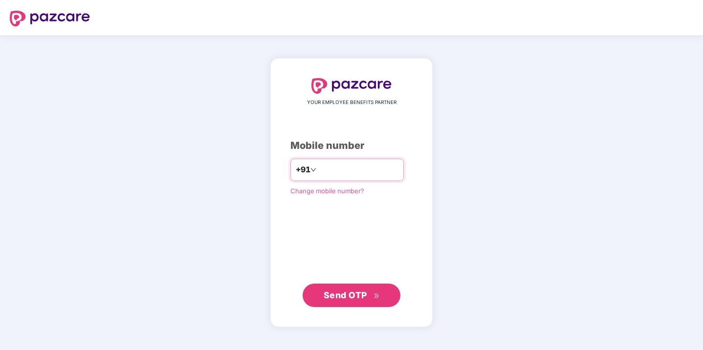  Describe the element at coordinates (351, 103) in the screenshot. I see `span: YOUR EMPLOYEE BENEFITS PARTNER` at that location.